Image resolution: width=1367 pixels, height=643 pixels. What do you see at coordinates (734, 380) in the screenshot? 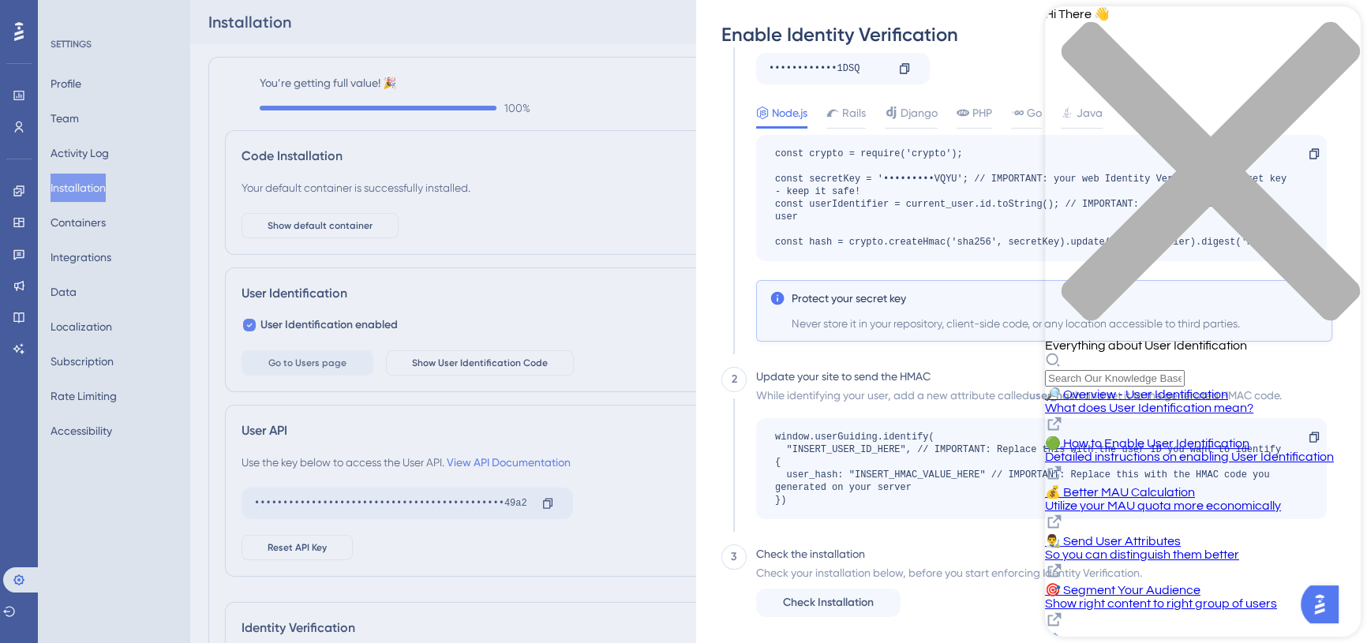
I see `div: 2` at bounding box center [734, 380].